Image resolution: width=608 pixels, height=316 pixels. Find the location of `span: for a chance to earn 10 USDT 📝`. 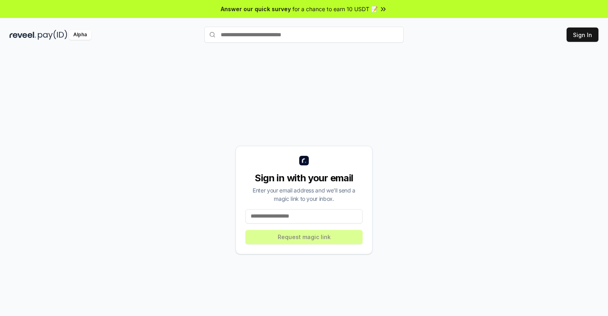

span: for a chance to earn 10 USDT 📝 is located at coordinates (335, 9).